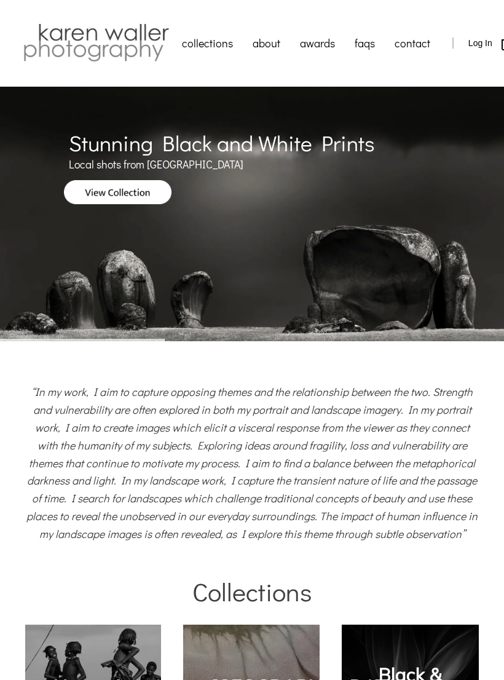  Describe the element at coordinates (252, 591) in the screenshot. I see `span: Collections` at that location.